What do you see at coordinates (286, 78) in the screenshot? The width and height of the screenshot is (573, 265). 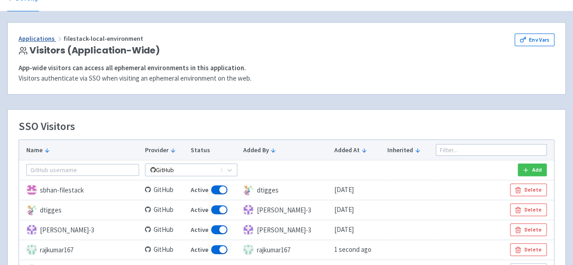 I see `p: Visitors authenticate via SSO when visiting an ephemeral environment on the web.` at bounding box center [286, 78].